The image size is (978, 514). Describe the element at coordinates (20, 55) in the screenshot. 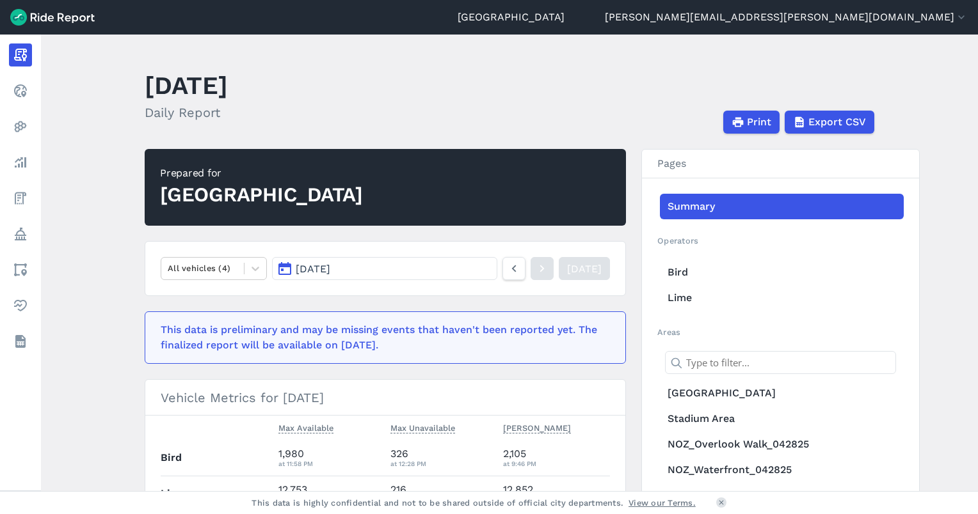

I see `a: Report` at that location.